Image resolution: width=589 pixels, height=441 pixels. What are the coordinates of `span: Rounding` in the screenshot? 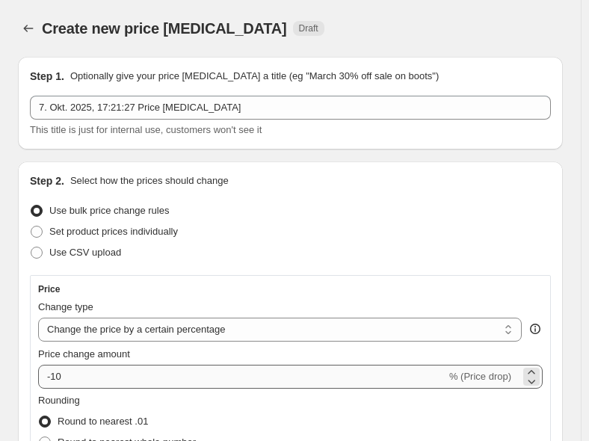 It's located at (59, 400).